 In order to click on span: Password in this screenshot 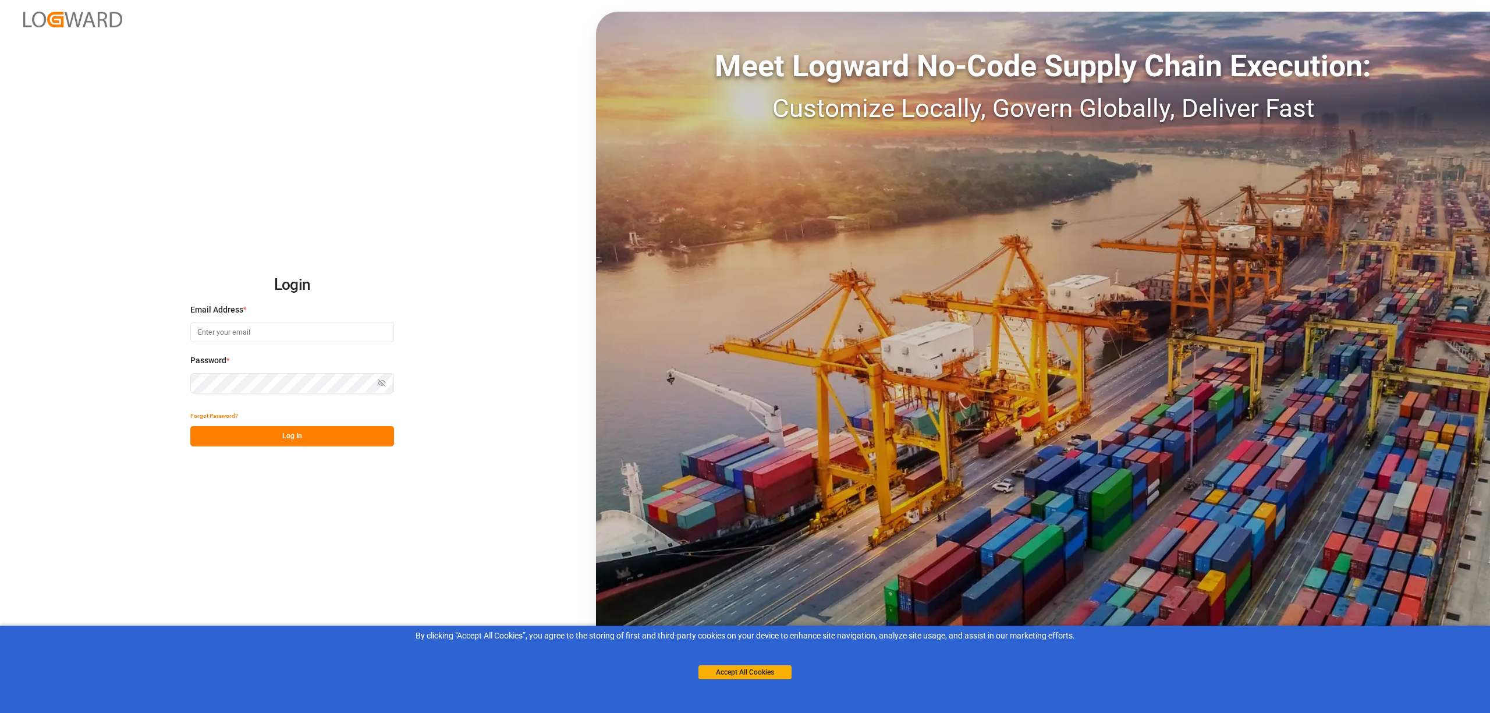, I will do `click(208, 360)`.